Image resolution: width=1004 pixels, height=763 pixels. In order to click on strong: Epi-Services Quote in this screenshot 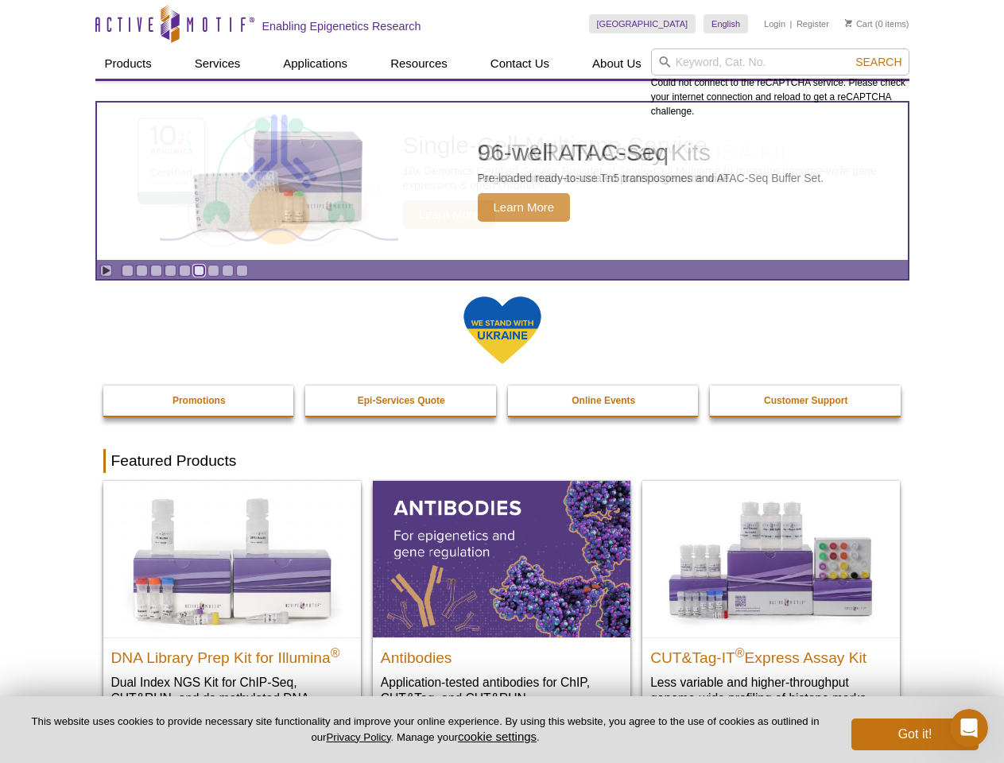, I will do `click(402, 401)`.